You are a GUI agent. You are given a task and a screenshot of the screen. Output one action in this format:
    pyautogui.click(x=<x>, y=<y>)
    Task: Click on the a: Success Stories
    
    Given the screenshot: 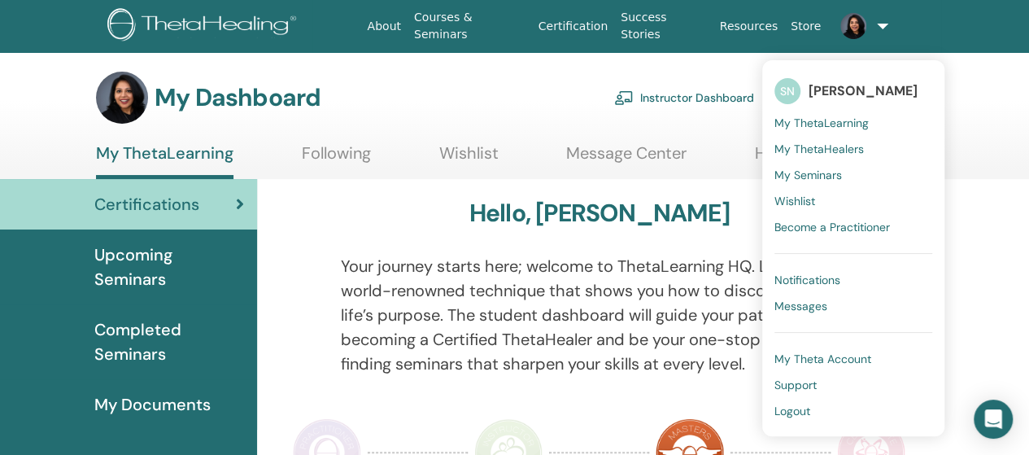 What is the action you would take?
    pyautogui.click(x=663, y=26)
    